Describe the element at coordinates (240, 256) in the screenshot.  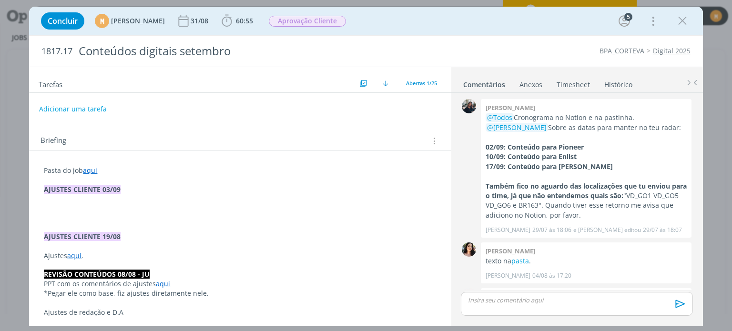
I see `p: Ajustes .` at that location.